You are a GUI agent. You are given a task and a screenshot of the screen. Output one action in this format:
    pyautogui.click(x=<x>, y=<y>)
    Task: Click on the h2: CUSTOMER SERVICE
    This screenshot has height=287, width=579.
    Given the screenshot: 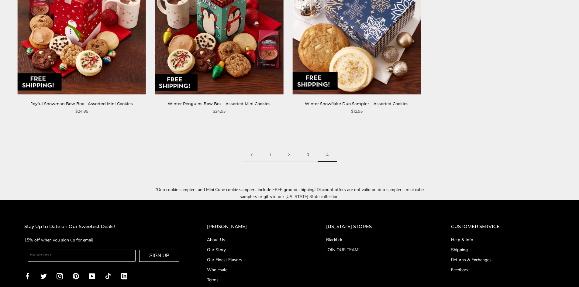 What is the action you would take?
    pyautogui.click(x=503, y=227)
    